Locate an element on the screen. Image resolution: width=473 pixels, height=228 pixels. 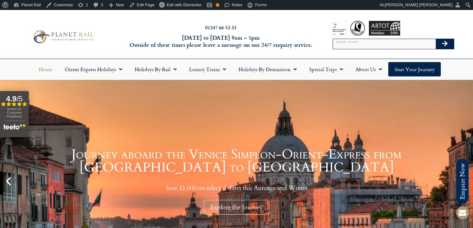
a: Orient Express Holidays is located at coordinates (93, 69).